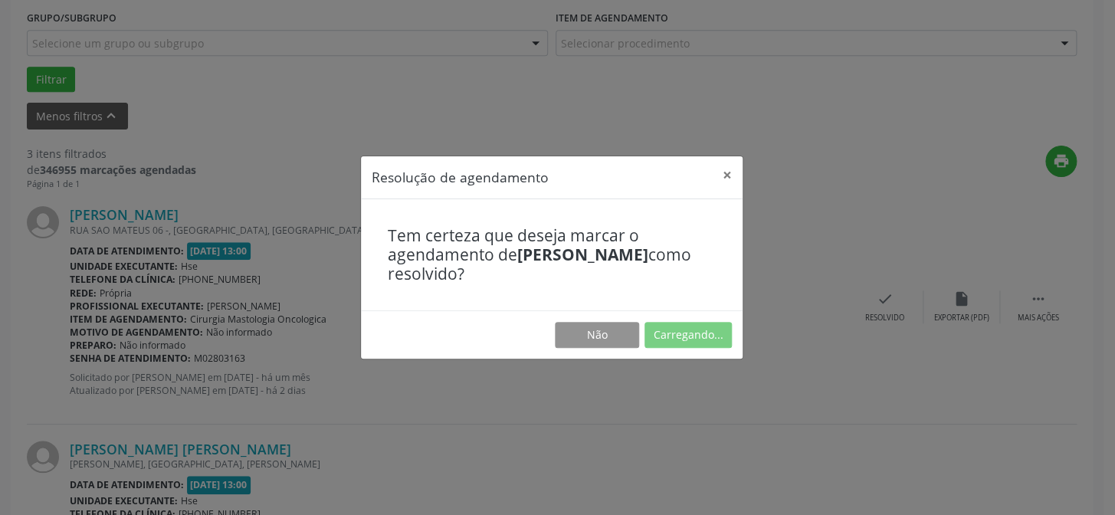 The height and width of the screenshot is (515, 1115). Describe the element at coordinates (688, 335) in the screenshot. I see `button: Carregando...` at that location.